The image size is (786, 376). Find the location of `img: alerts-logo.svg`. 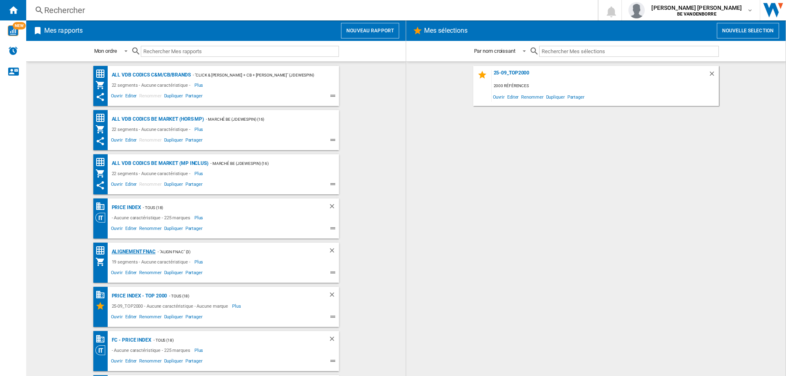

img: alerts-logo.svg is located at coordinates (13, 51).